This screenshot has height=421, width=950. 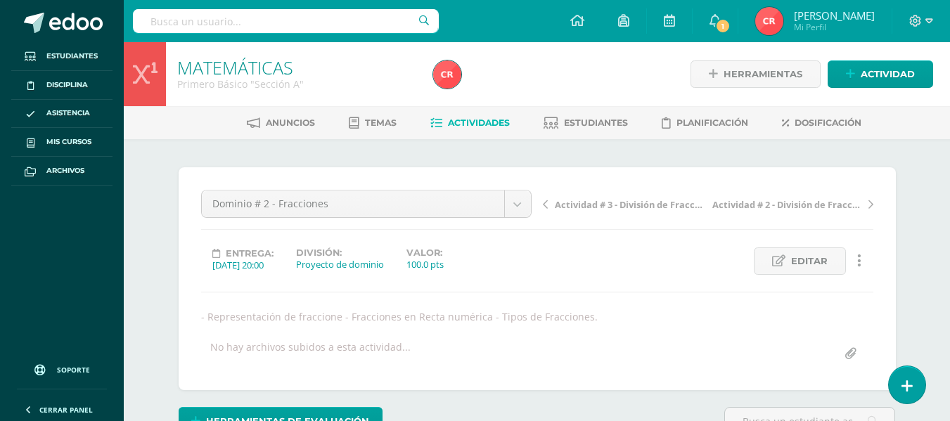 I want to click on input: Busca un usuario..., so click(x=286, y=21).